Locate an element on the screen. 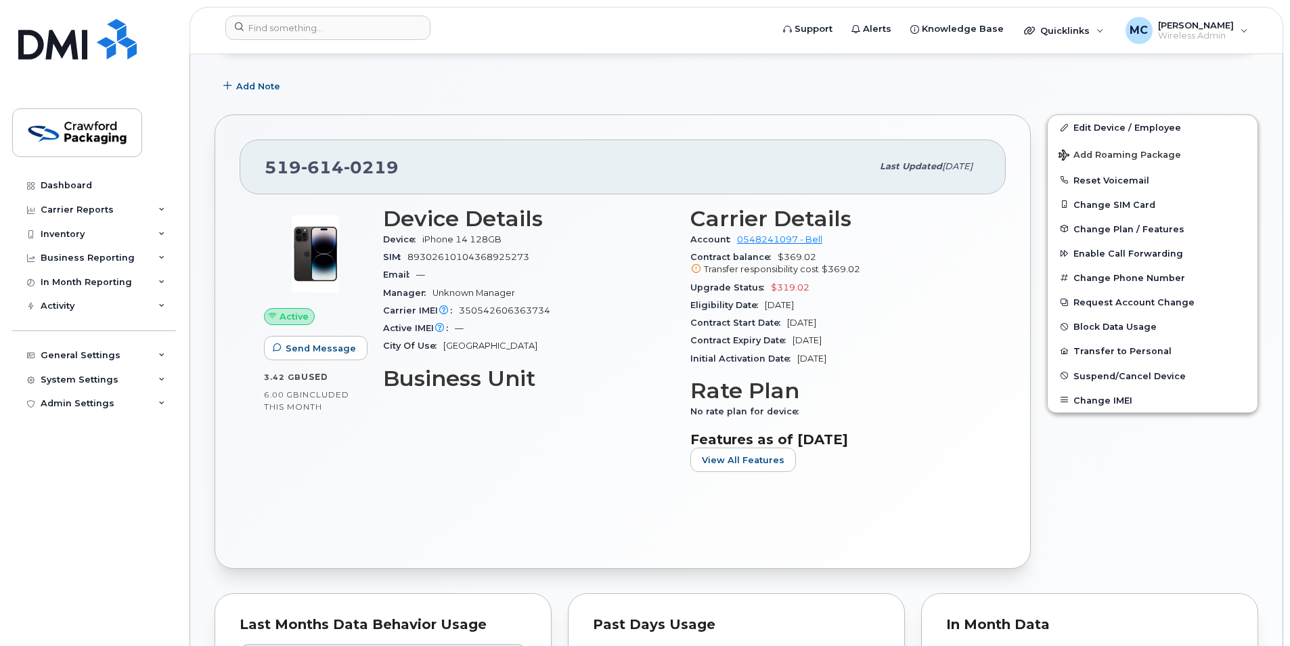 This screenshot has width=1290, height=646. div: Past Days Usage is located at coordinates (736, 625).